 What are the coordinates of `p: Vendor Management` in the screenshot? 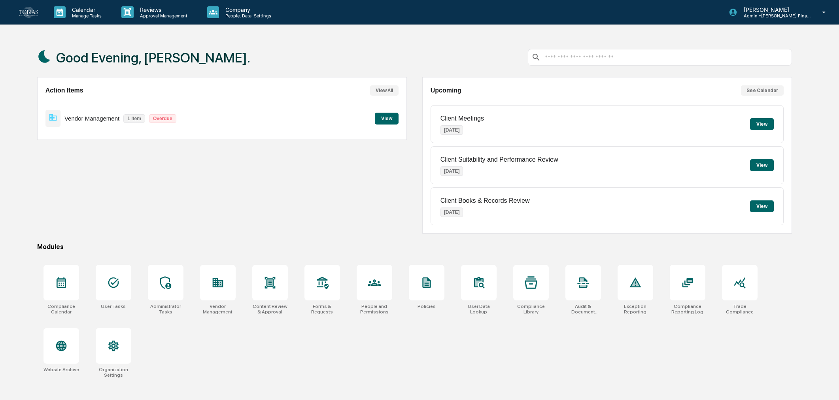 It's located at (92, 118).